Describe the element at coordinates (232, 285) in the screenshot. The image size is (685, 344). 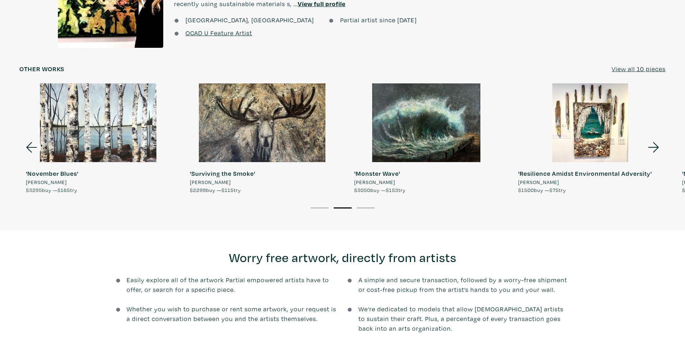
I see `span: Easily explore all of the artwork Partial empowered artists have to offer, or search for a specif...` at that location.